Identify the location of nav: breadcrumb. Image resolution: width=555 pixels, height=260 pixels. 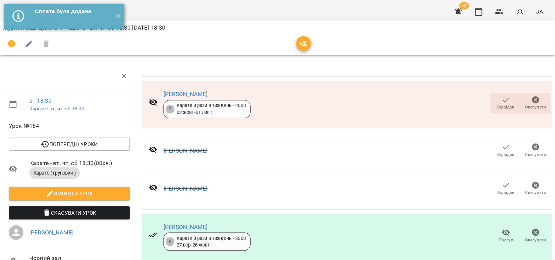
(277, 28).